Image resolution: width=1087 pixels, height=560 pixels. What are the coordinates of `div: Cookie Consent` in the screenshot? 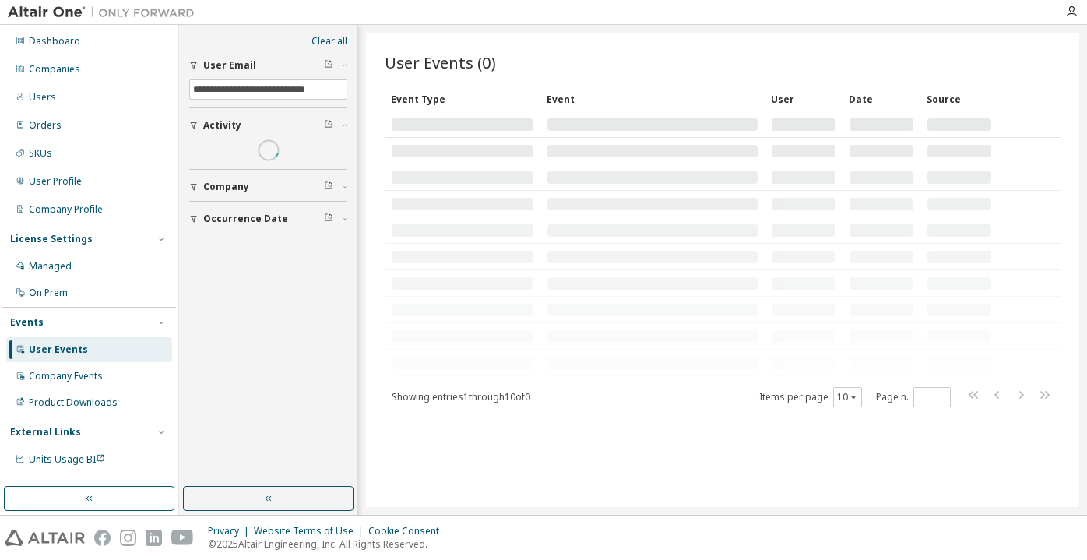 It's located at (408, 531).